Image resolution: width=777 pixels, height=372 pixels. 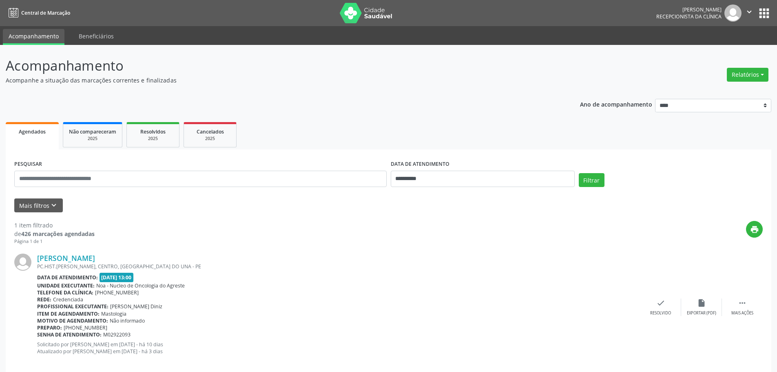 I want to click on span: M02922093, so click(x=117, y=334).